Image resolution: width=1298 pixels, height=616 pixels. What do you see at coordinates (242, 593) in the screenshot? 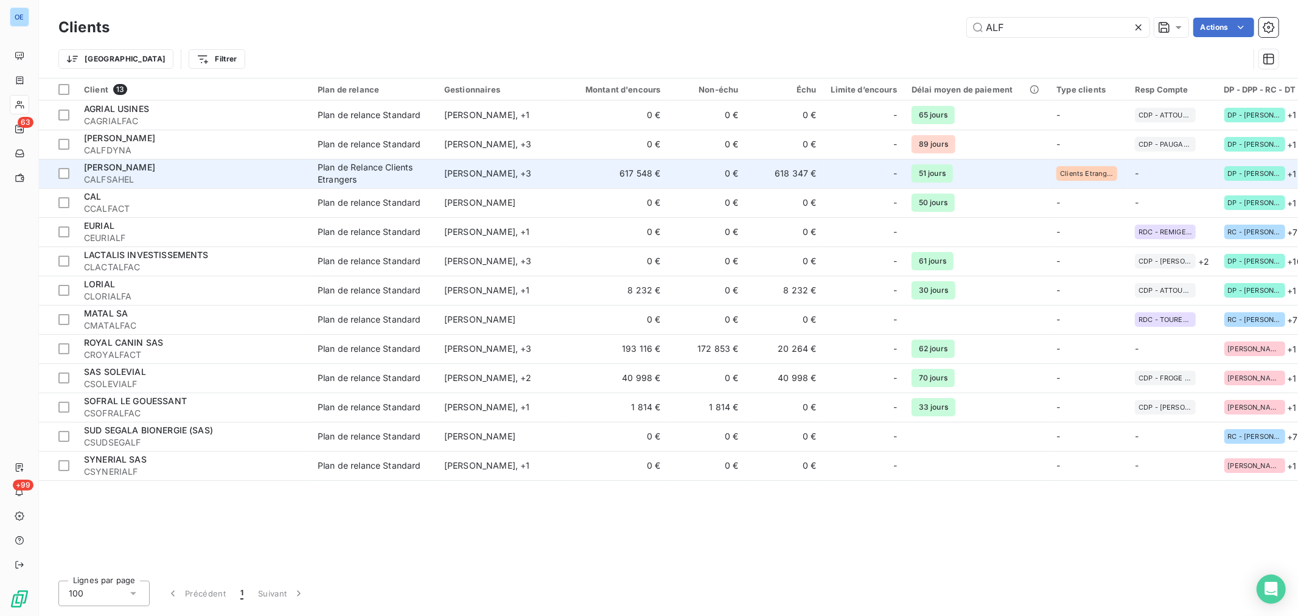
I see `button: 1` at bounding box center [242, 593].